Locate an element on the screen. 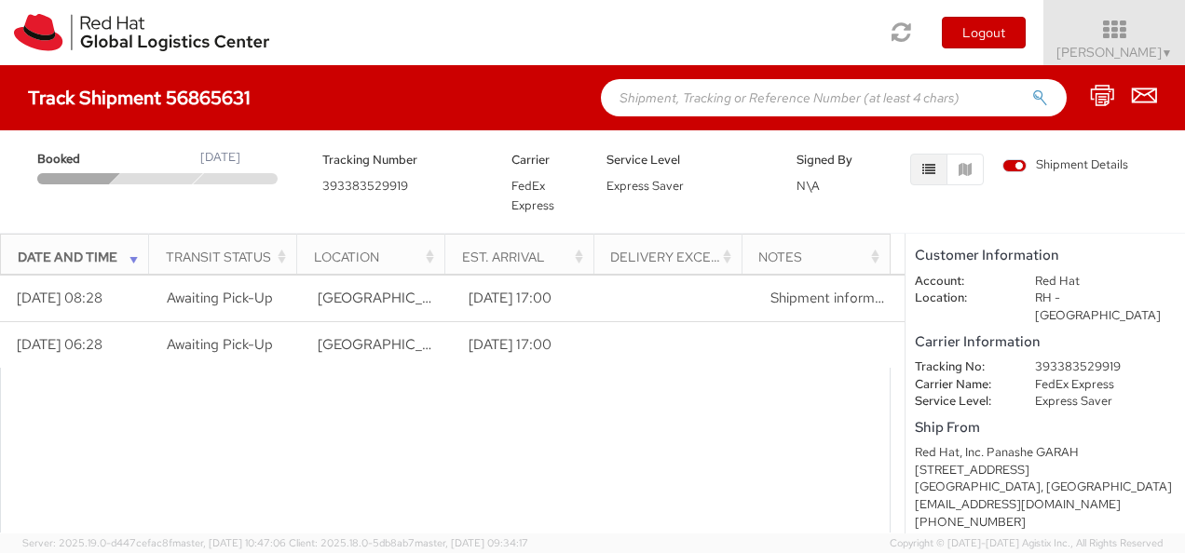 The image size is (1185, 553). div: Location is located at coordinates (376, 257).